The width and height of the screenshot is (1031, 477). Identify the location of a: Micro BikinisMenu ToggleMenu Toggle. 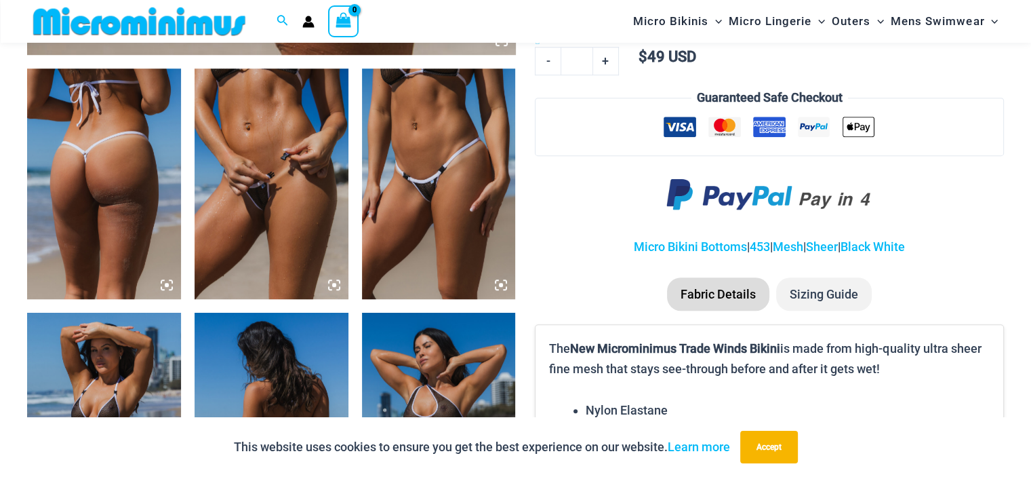
(677, 21).